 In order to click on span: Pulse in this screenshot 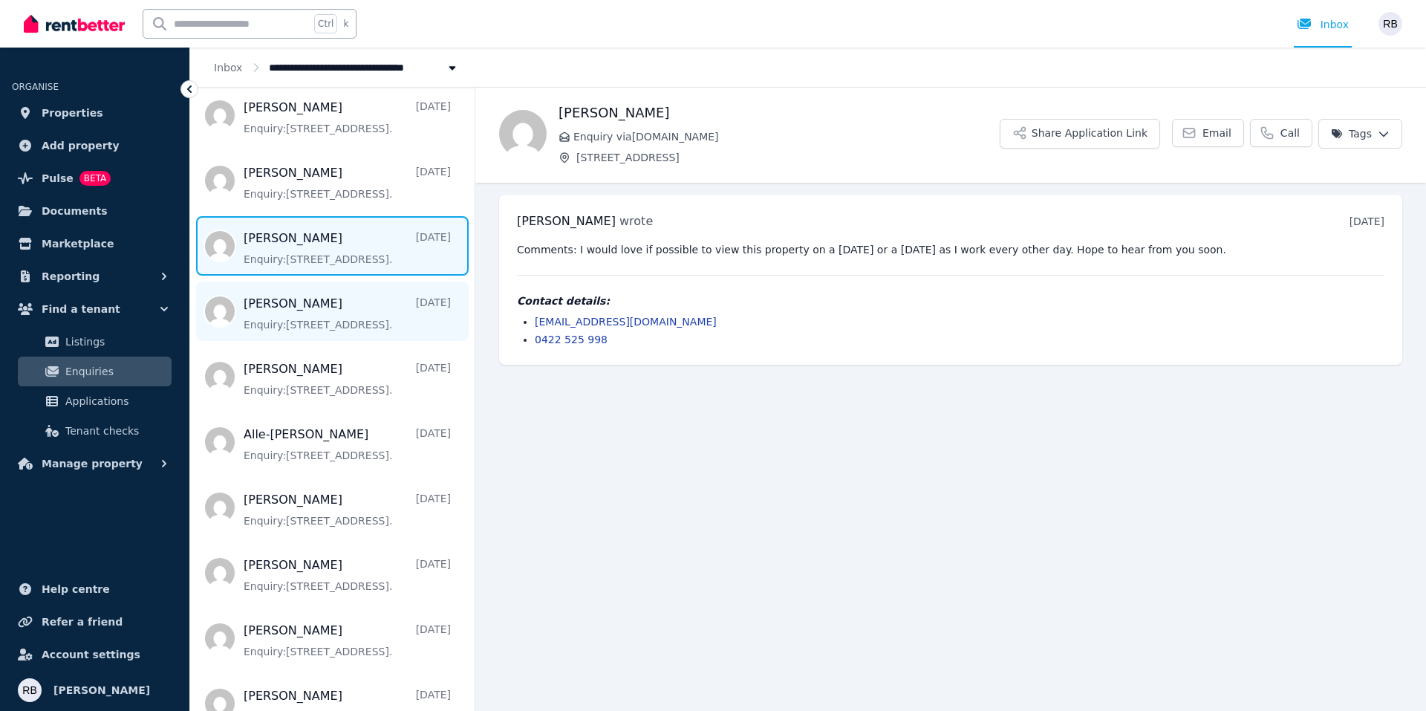, I will do `click(57, 178)`.